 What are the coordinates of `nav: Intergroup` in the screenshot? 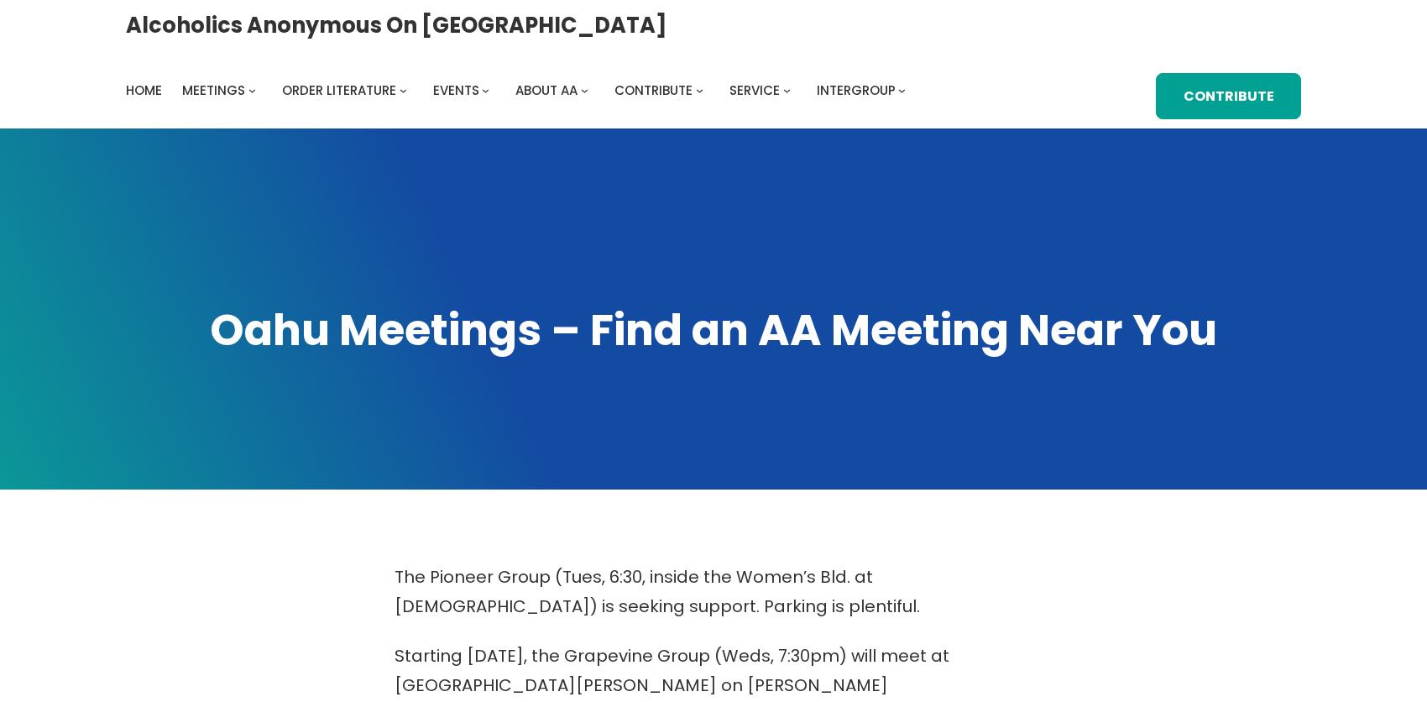 It's located at (519, 91).